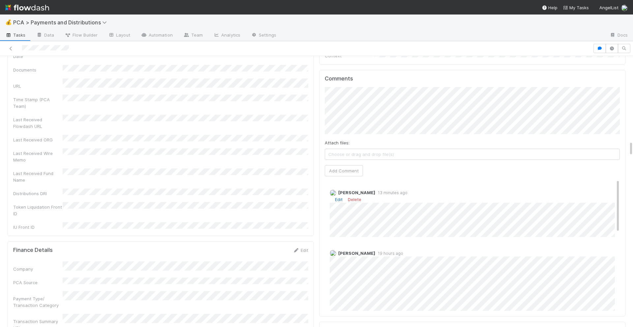  I want to click on span: 19 hours ago, so click(389, 253).